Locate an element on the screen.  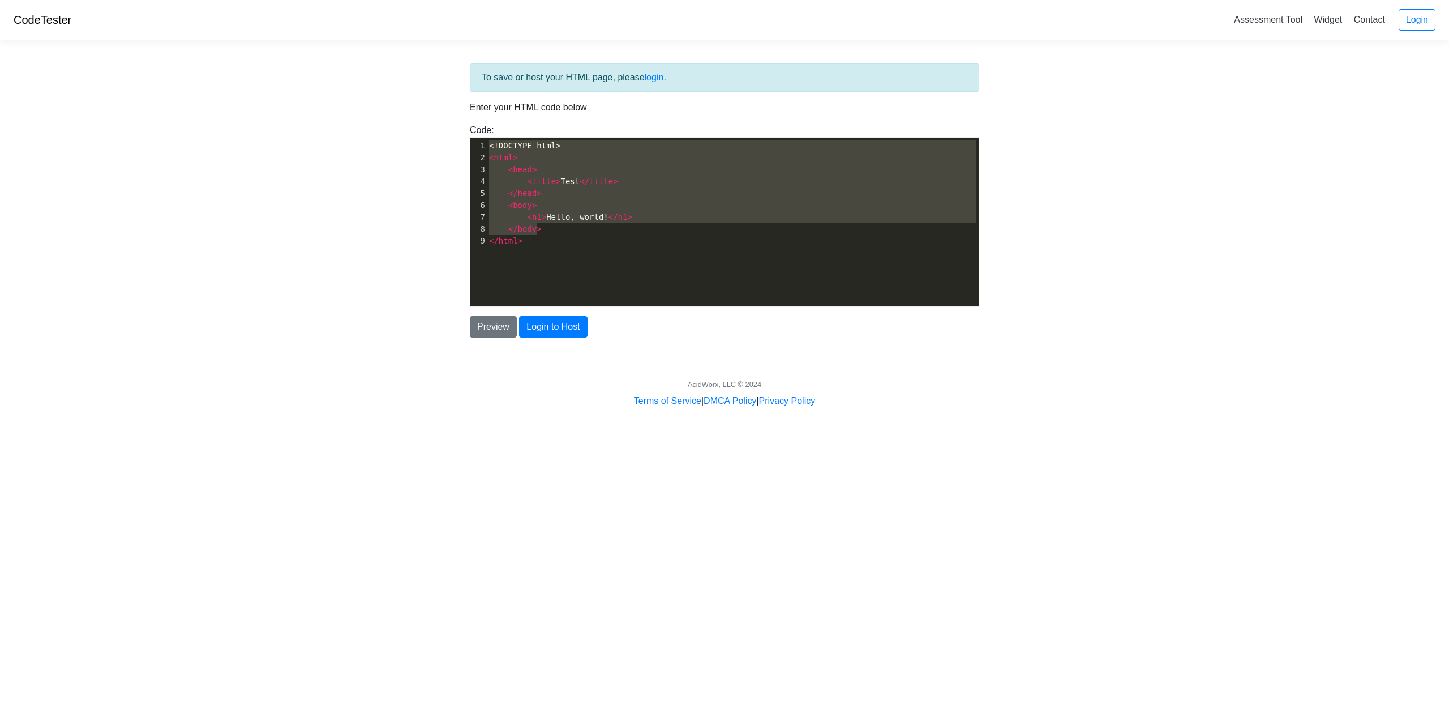
div: Code: is located at coordinates (725, 215).